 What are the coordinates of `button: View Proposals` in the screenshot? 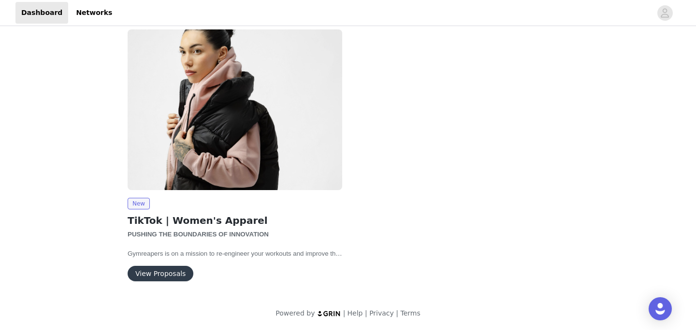 It's located at (160, 274).